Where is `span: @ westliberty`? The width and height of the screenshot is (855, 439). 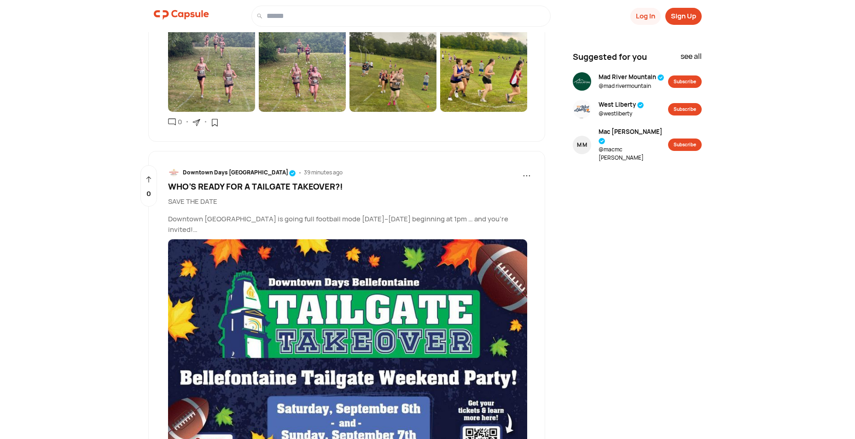
span: @ westliberty is located at coordinates (621, 114).